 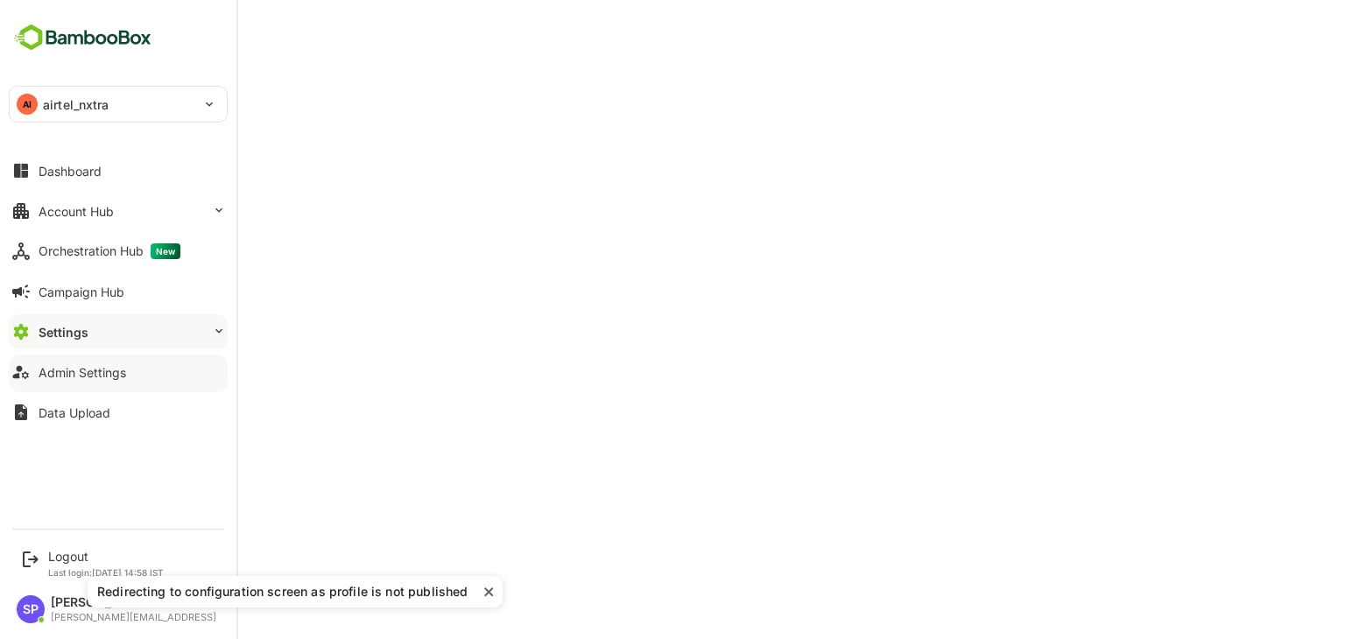 I want to click on div: Account Hub, so click(x=76, y=211).